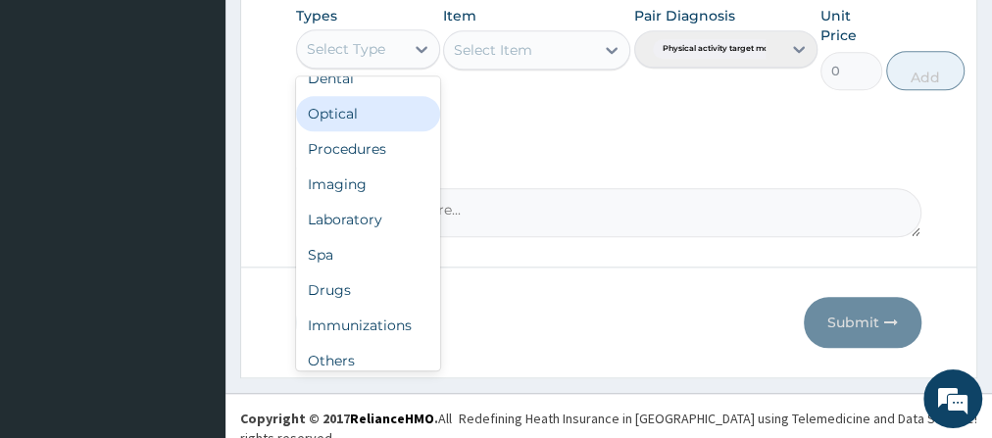 This screenshot has width=992, height=438. I want to click on div: Spa, so click(368, 255).